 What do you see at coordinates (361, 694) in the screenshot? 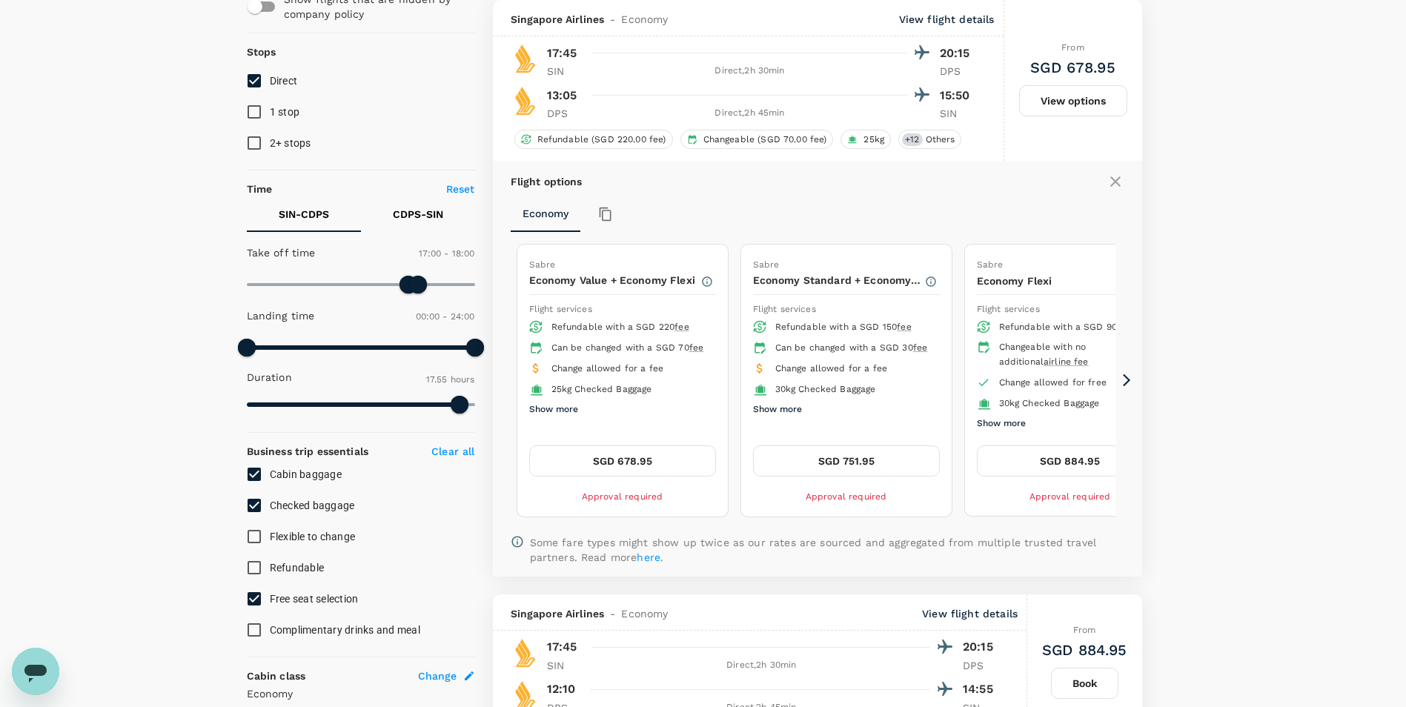
I see `p: Economy` at bounding box center [361, 694].